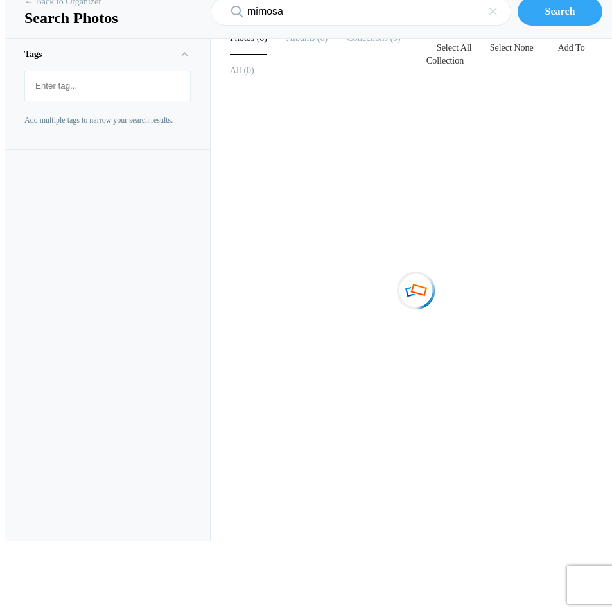  I want to click on input: Enter tag..., so click(107, 86).